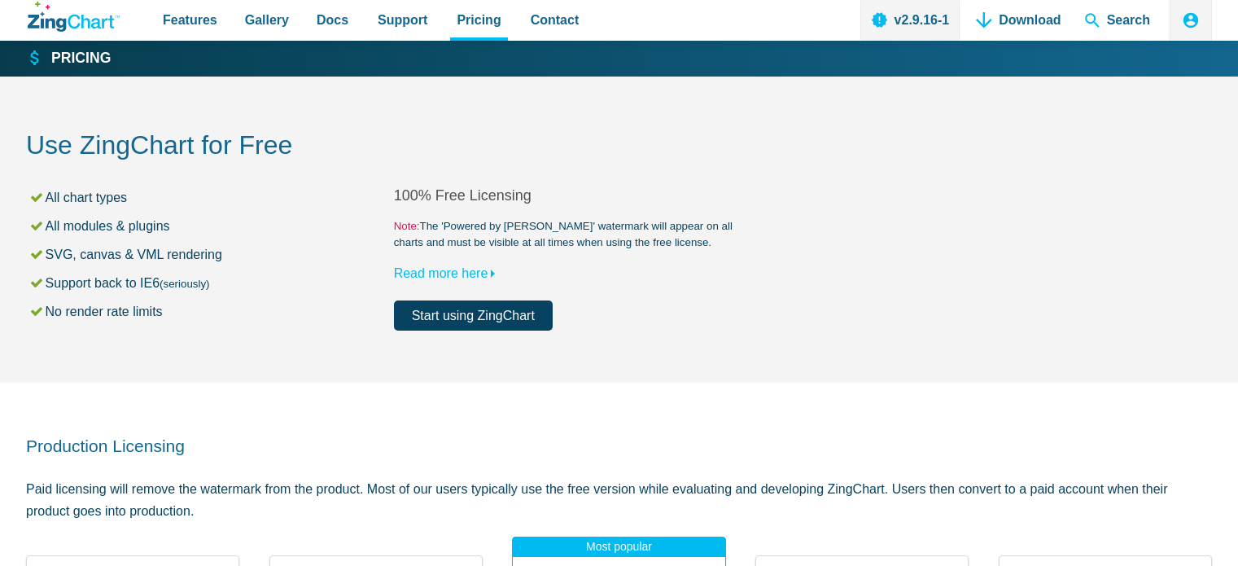  I want to click on span: Docs, so click(332, 20).